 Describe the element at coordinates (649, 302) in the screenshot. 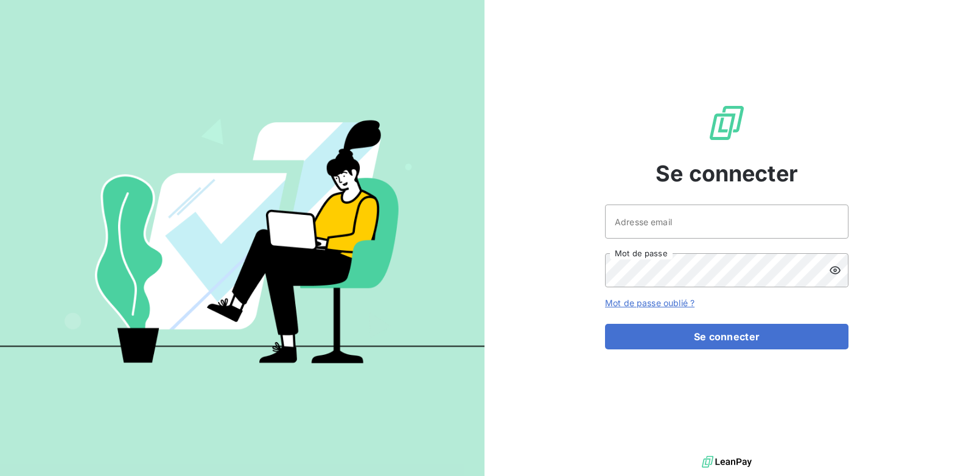

I see `a: Mot de passe oublié ?` at that location.